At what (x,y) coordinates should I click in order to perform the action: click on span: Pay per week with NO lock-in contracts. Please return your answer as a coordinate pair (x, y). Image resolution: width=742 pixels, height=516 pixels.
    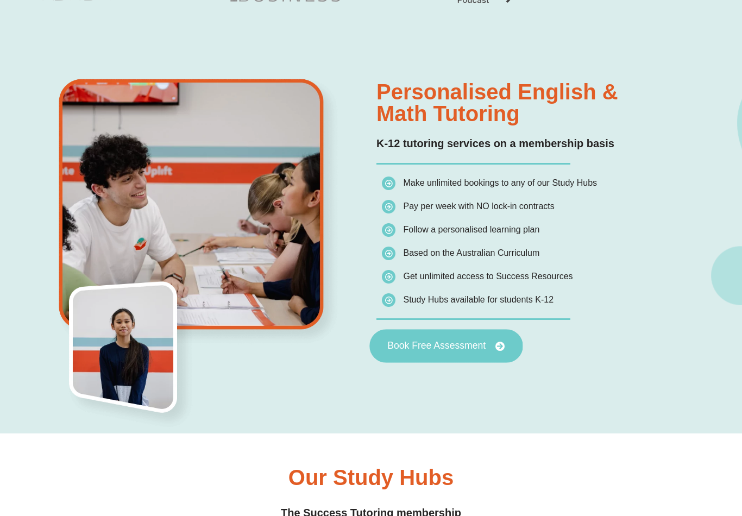
    Looking at the image, I should click on (479, 206).